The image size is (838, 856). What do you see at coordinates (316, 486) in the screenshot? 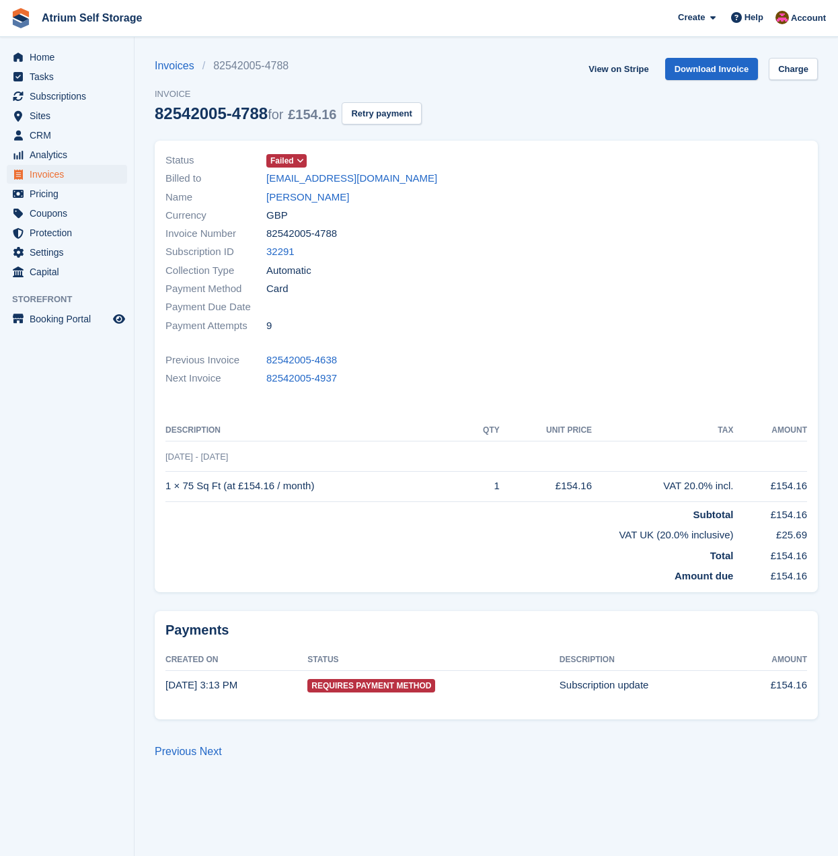
I see `td: 1 × 75 Sq Ft (at £154.16 / month)` at bounding box center [316, 486].